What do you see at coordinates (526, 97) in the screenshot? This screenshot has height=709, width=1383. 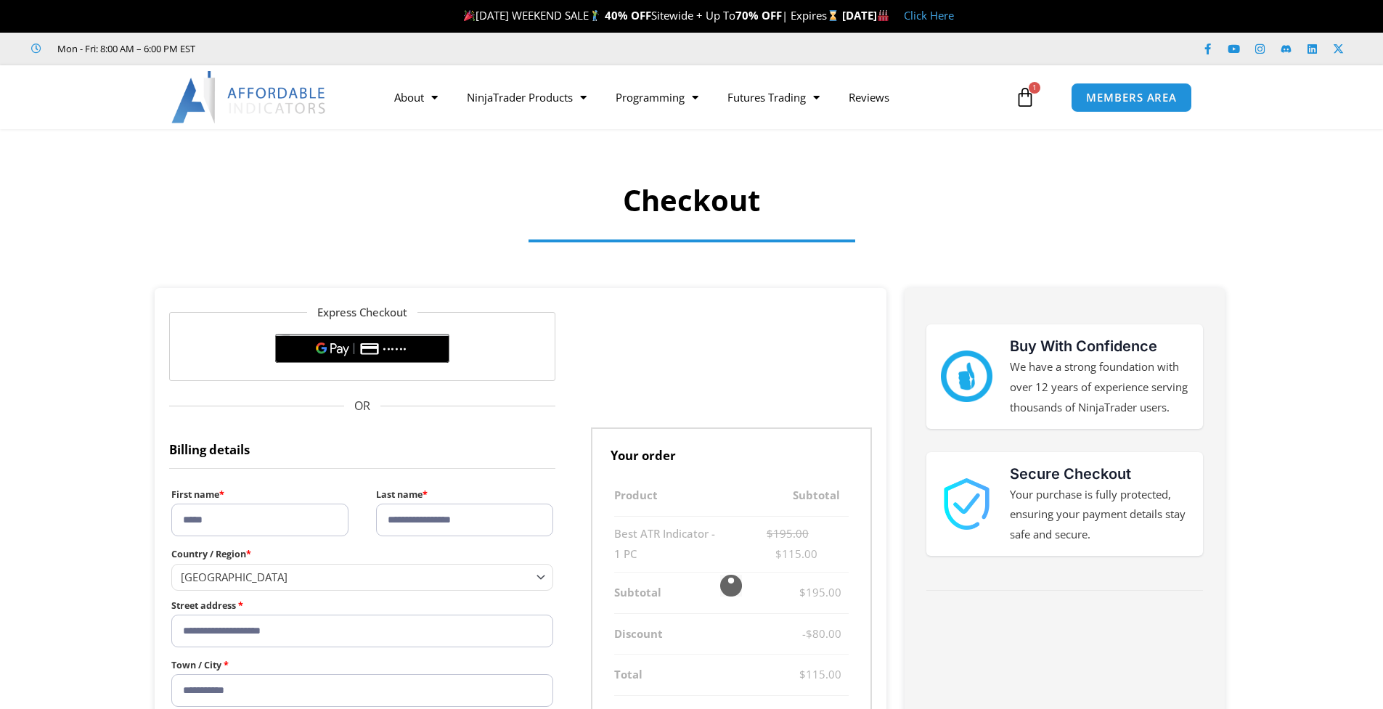 I see `a: NinjaTrader Products` at bounding box center [526, 97].